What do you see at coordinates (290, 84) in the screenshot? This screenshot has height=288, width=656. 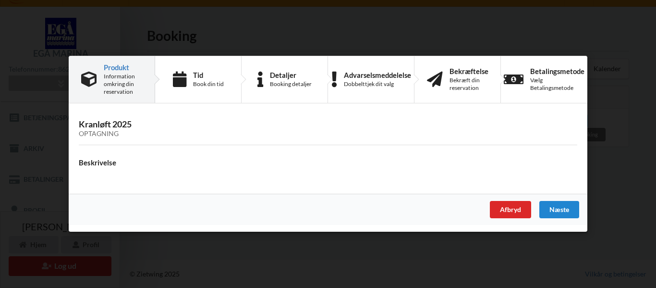 I see `div: Booking detaljer` at bounding box center [290, 84].